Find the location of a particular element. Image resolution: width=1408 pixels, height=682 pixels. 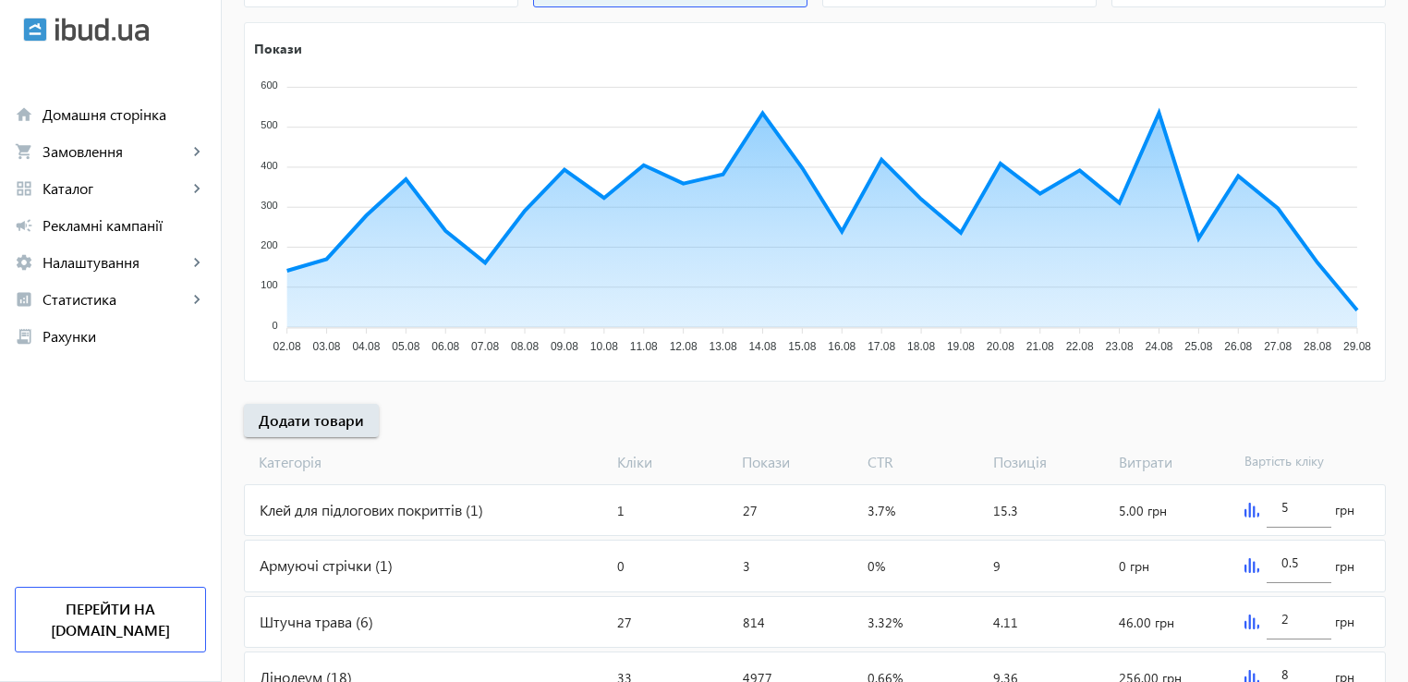

img: ibud.svg is located at coordinates (35, 30).